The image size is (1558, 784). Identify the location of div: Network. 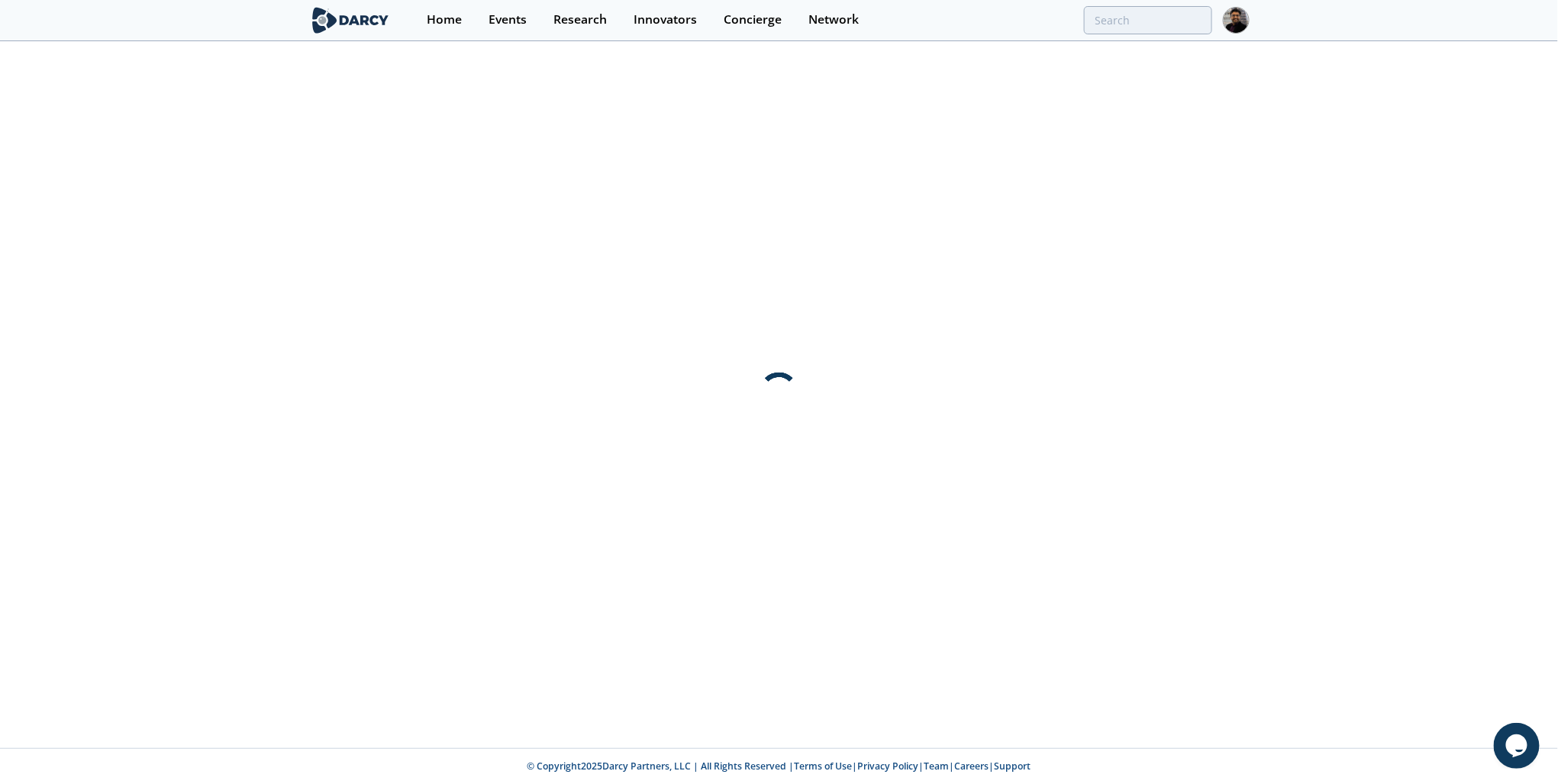
(833, 20).